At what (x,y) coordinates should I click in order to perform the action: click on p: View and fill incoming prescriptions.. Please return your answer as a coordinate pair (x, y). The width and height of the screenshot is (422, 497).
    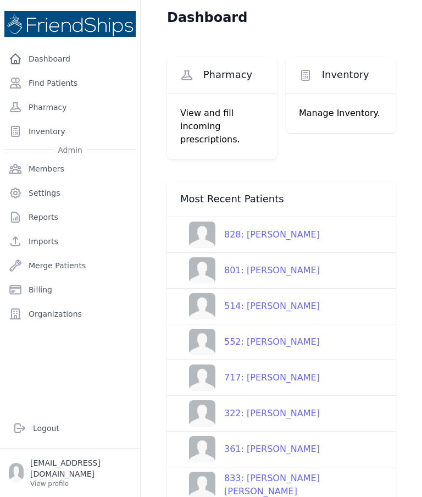
    Looking at the image, I should click on (222, 126).